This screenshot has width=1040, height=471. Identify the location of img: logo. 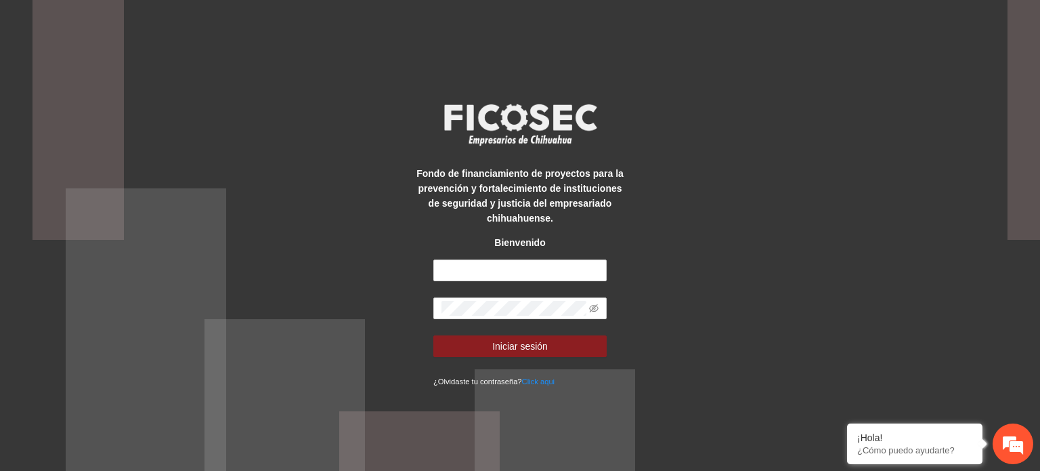
(520, 125).